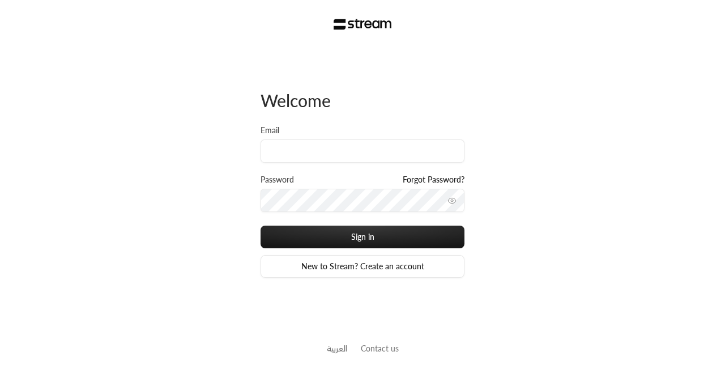 The height and width of the screenshot is (377, 725). I want to click on a: العربية, so click(337, 348).